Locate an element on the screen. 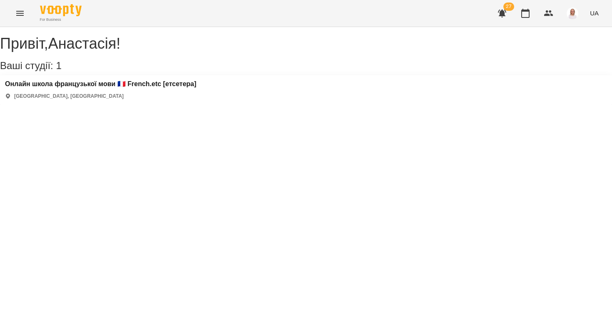  span: 27 is located at coordinates (509, 7).